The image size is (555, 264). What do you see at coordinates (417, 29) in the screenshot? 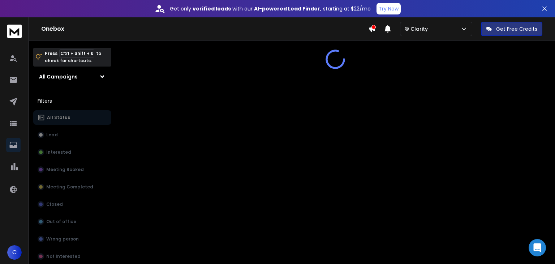
I see `p: © Clarity` at bounding box center [417, 29].